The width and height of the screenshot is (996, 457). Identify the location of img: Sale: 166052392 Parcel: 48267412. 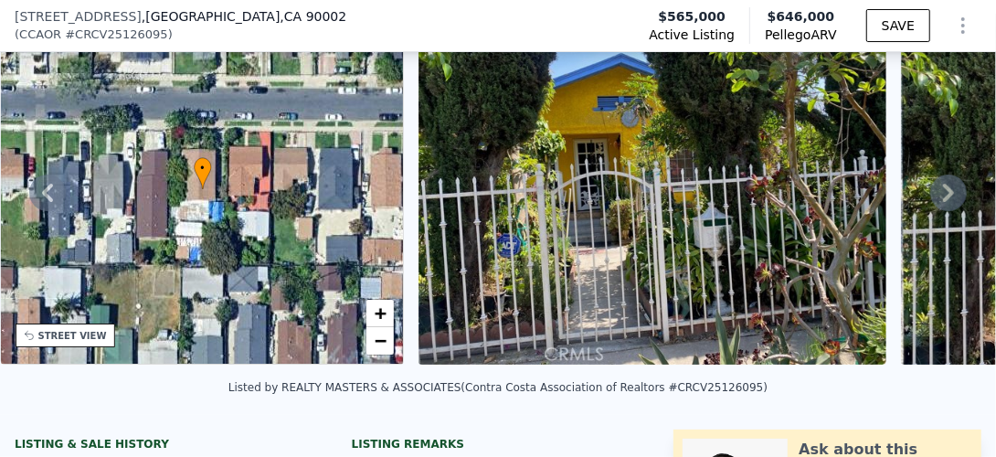
(652, 189).